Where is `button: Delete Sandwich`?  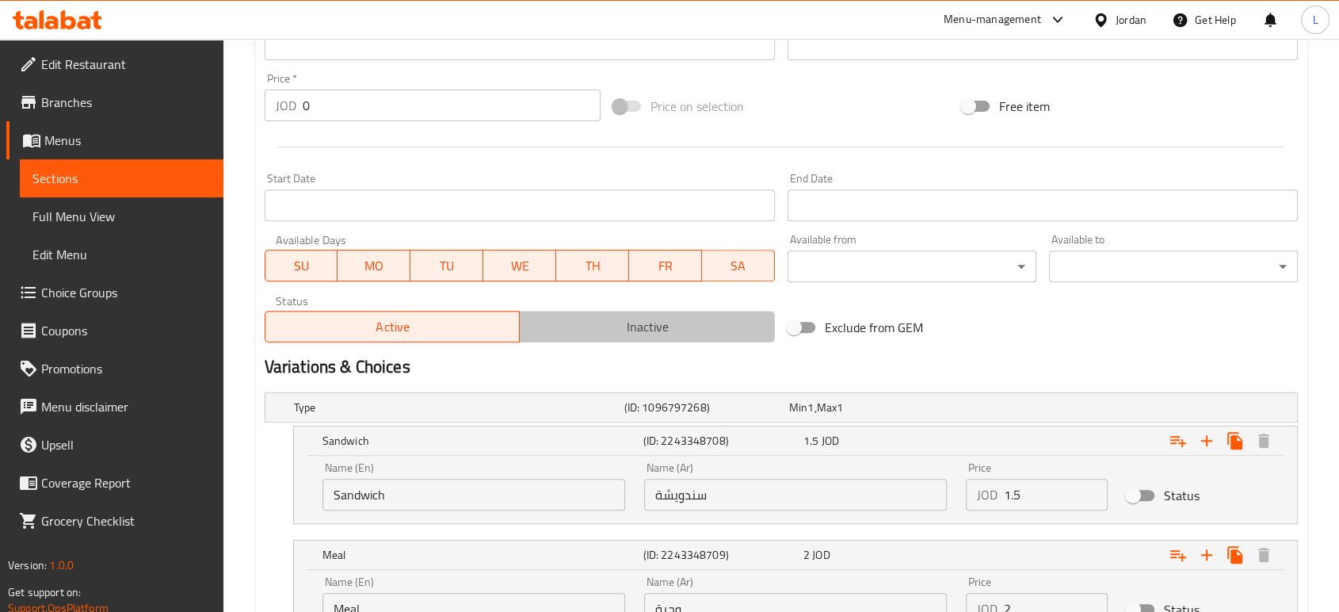
button: Delete Sandwich is located at coordinates (1264, 441).